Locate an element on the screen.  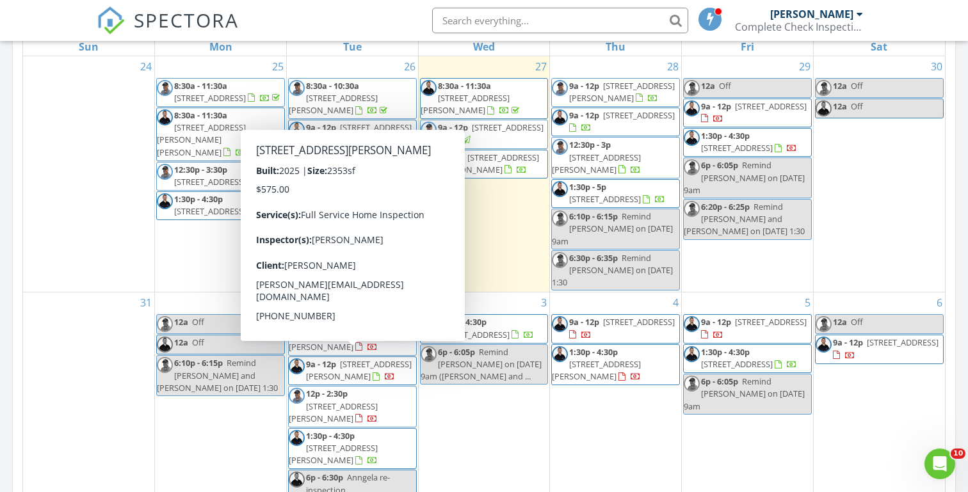
a: Tuesday is located at coordinates (352, 47).